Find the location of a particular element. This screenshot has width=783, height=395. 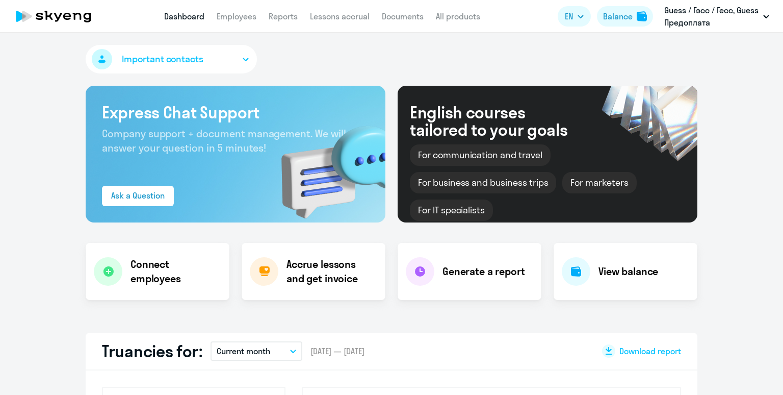

div: For business and business trips is located at coordinates (483, 182).